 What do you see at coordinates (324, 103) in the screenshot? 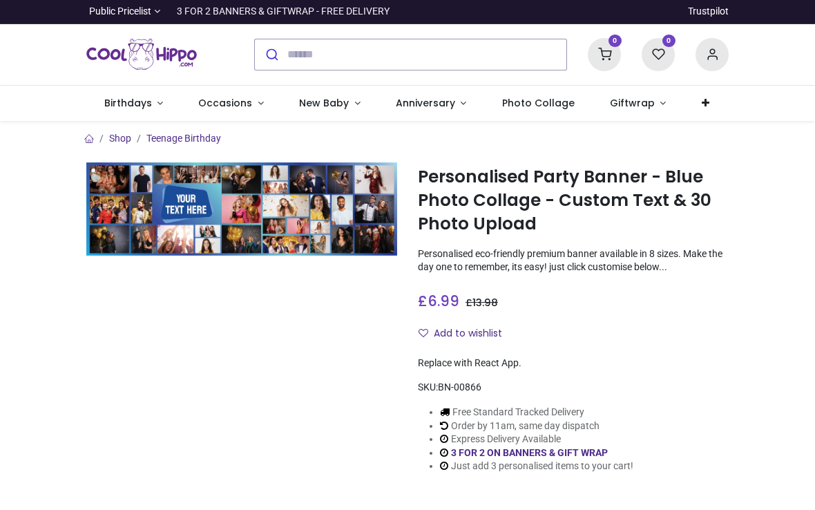
I see `span: New Baby` at bounding box center [324, 103].